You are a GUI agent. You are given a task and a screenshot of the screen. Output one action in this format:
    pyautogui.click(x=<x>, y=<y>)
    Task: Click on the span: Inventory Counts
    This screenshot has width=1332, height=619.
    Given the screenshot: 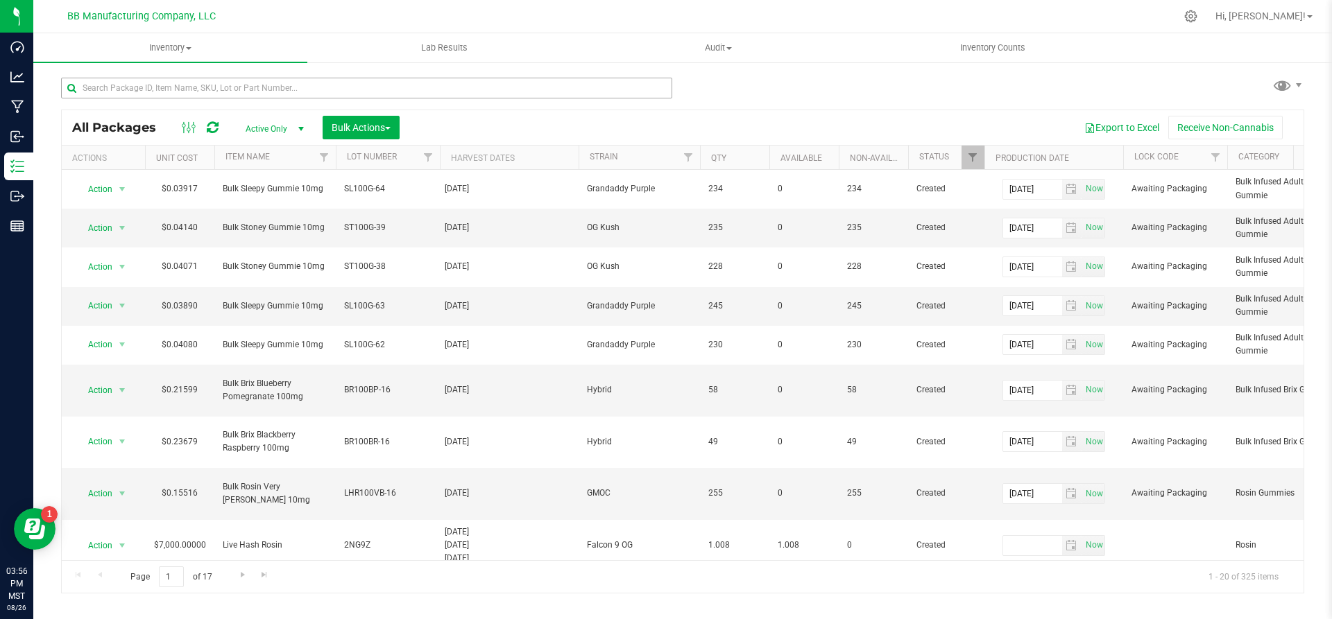 What is the action you would take?
    pyautogui.click(x=993, y=48)
    